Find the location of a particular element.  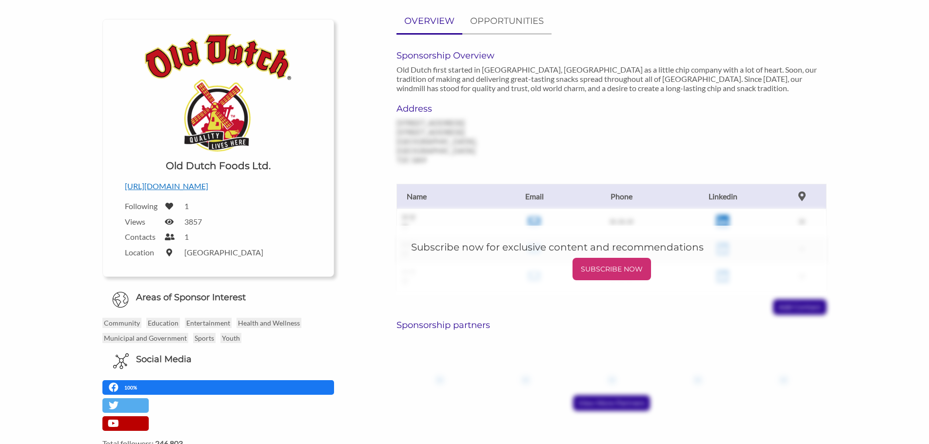

p: Municipal and Government is located at coordinates (145, 338).